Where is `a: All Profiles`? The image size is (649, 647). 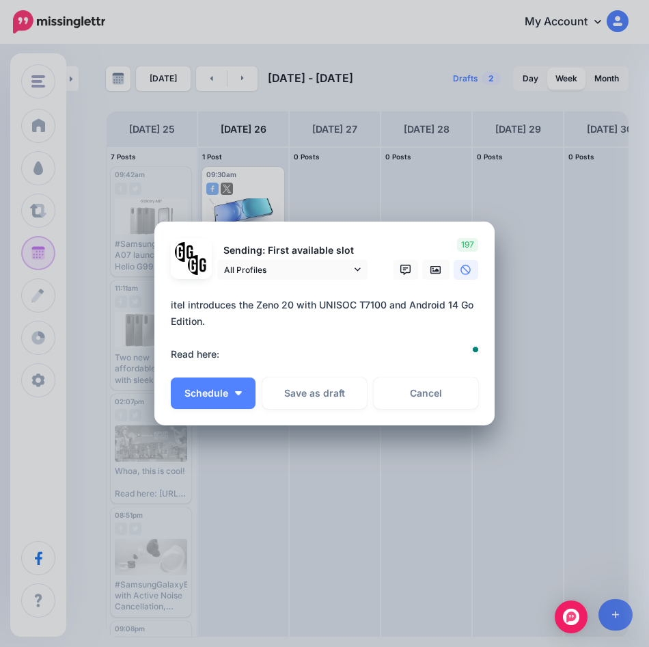
a: All Profiles is located at coordinates (293, 269).